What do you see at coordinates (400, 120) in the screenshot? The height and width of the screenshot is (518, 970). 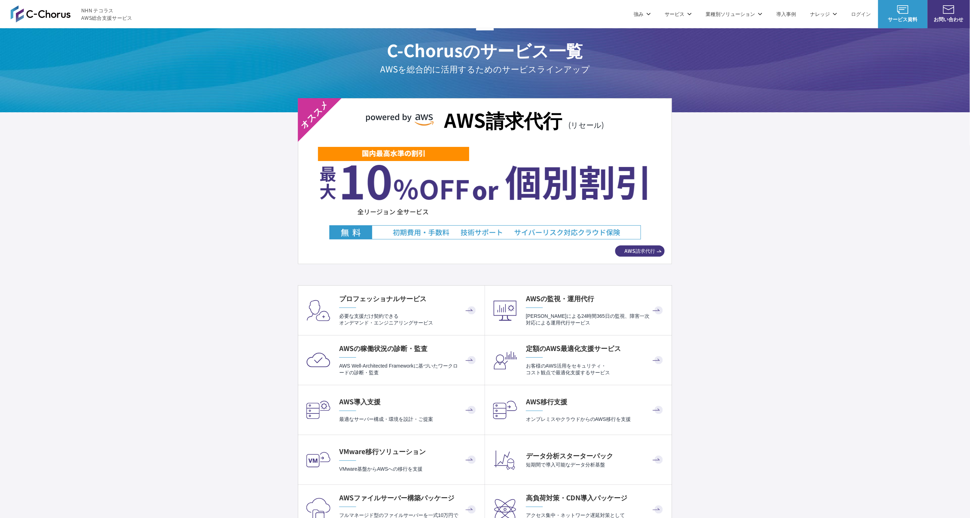 I see `img: powered by AWS` at bounding box center [400, 120].